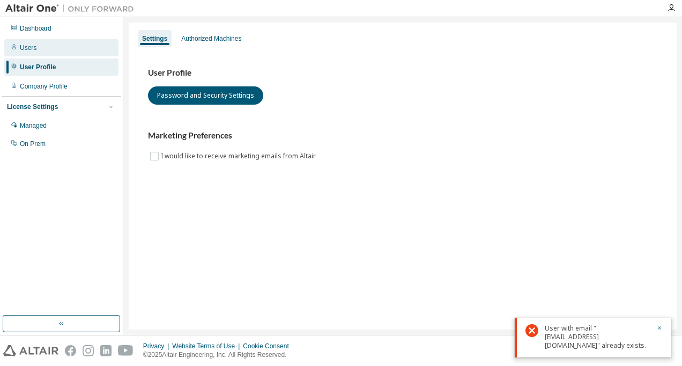 The height and width of the screenshot is (366, 682). What do you see at coordinates (31, 350) in the screenshot?
I see `img: altair_logo.svg` at bounding box center [31, 350].